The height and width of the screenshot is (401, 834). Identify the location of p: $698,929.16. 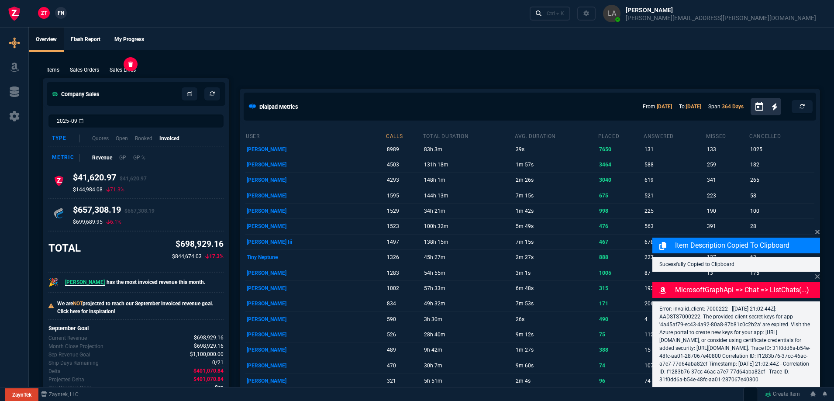
(198, 244).